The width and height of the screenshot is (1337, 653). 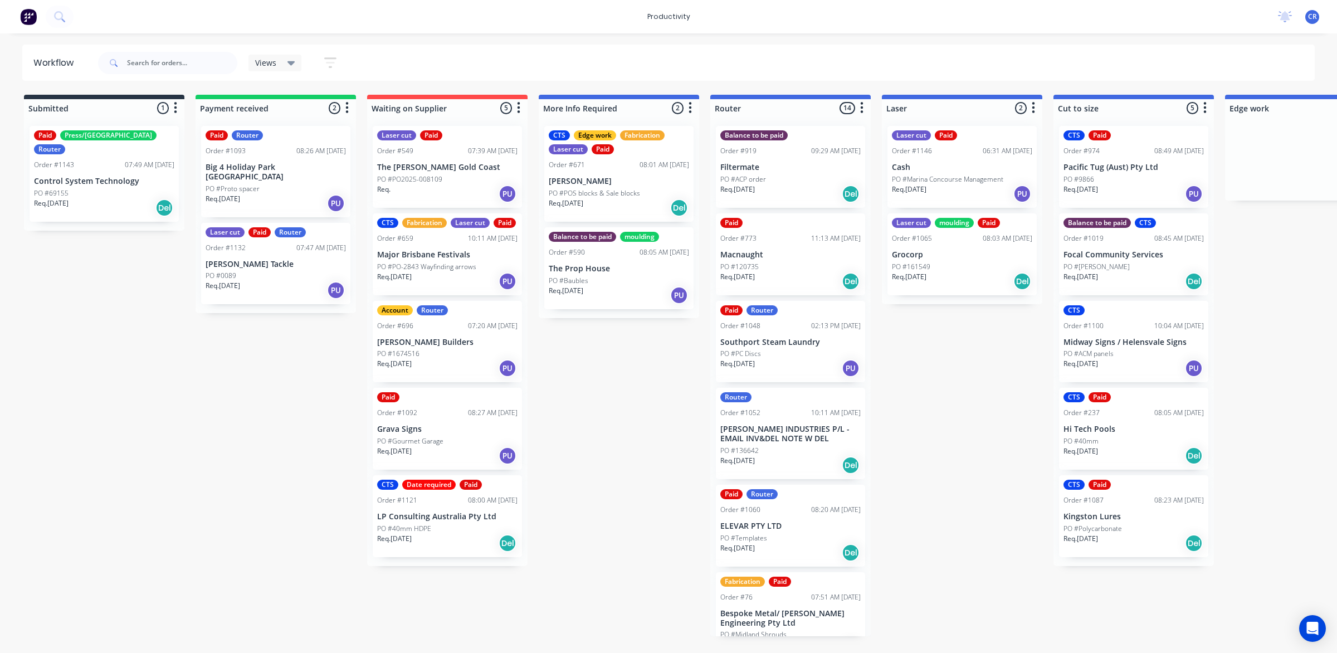 I want to click on span: CR, so click(x=1312, y=17).